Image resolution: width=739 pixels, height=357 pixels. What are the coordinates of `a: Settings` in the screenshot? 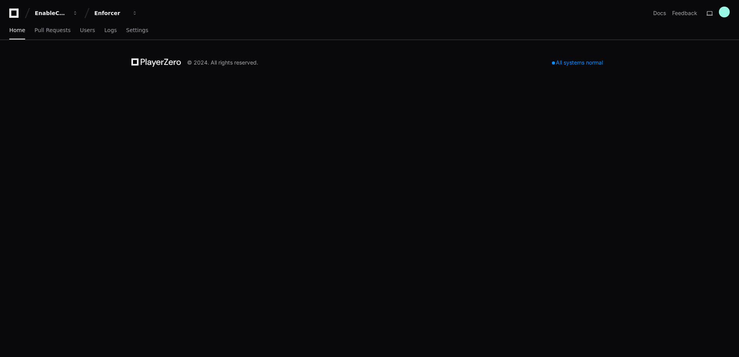 It's located at (137, 31).